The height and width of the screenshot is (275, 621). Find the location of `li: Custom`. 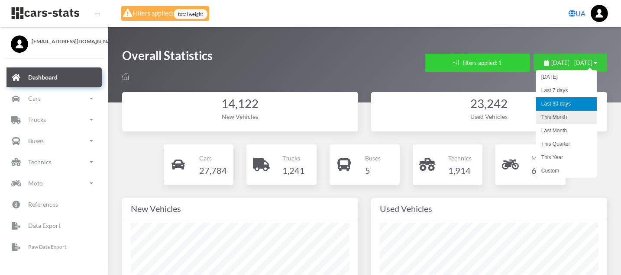

li: Custom is located at coordinates (566, 171).